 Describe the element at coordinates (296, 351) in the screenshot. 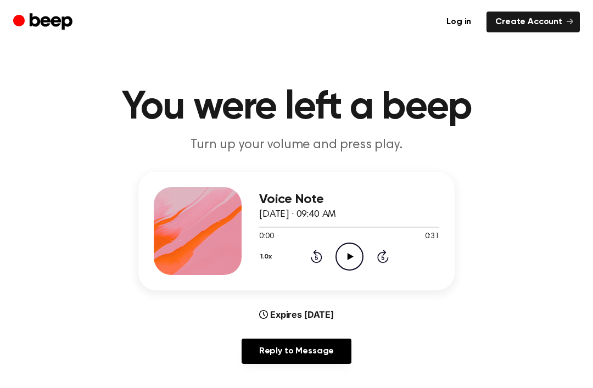

I see `a: Reply to Message` at that location.